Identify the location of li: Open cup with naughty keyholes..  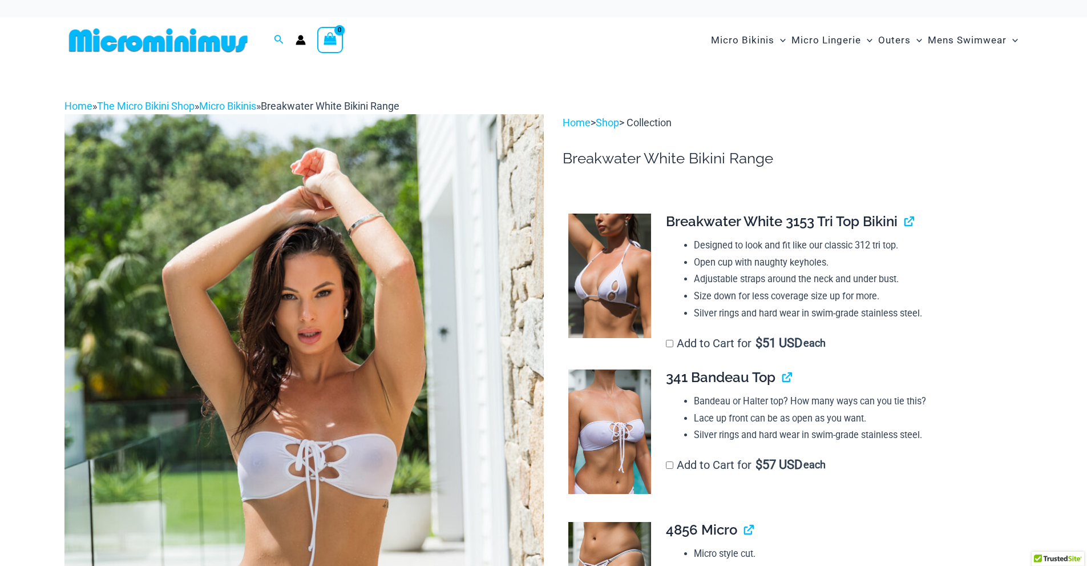
(854, 263).